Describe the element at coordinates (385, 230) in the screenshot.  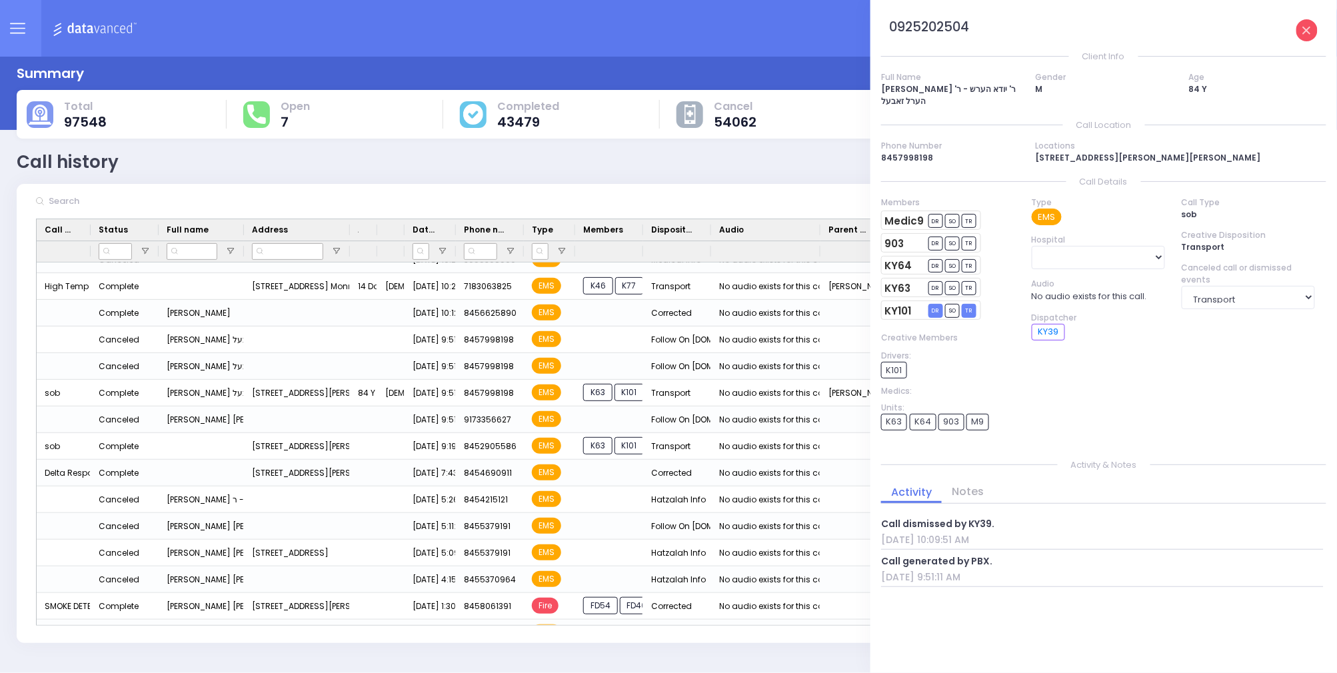
I see `span: Gender` at that location.